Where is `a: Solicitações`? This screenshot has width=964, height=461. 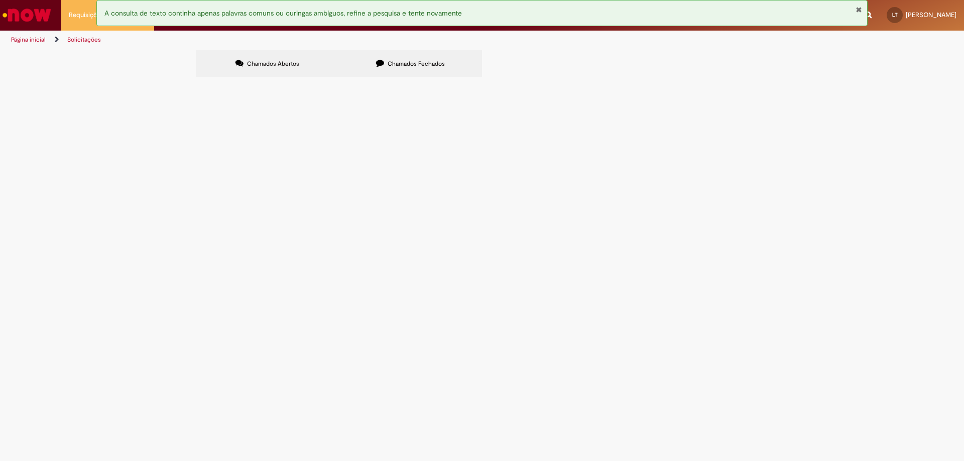
a: Solicitações is located at coordinates (84, 40).